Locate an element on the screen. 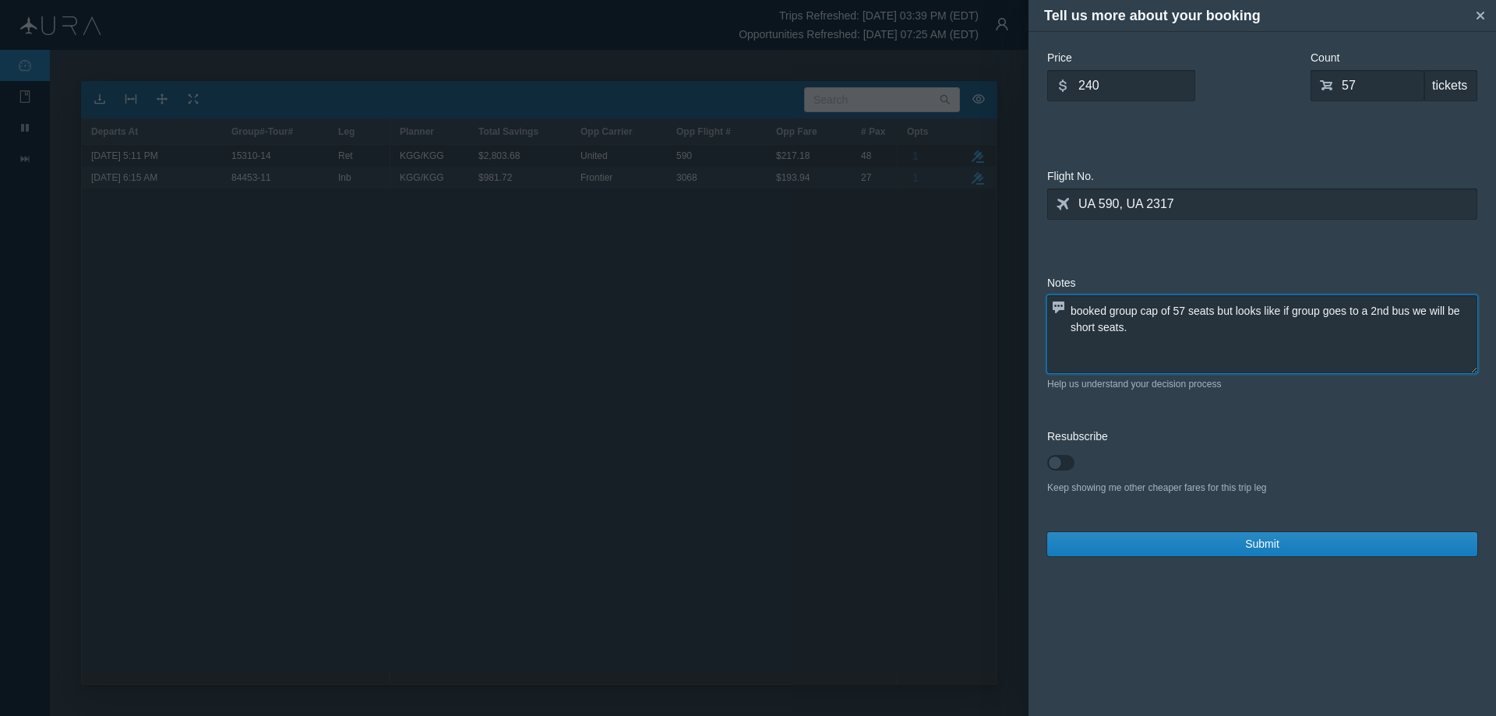  textarea: booked group cap of 57 seats but looks like if group goes to a 2nd bus we will be short seats. is located at coordinates (1262, 334).